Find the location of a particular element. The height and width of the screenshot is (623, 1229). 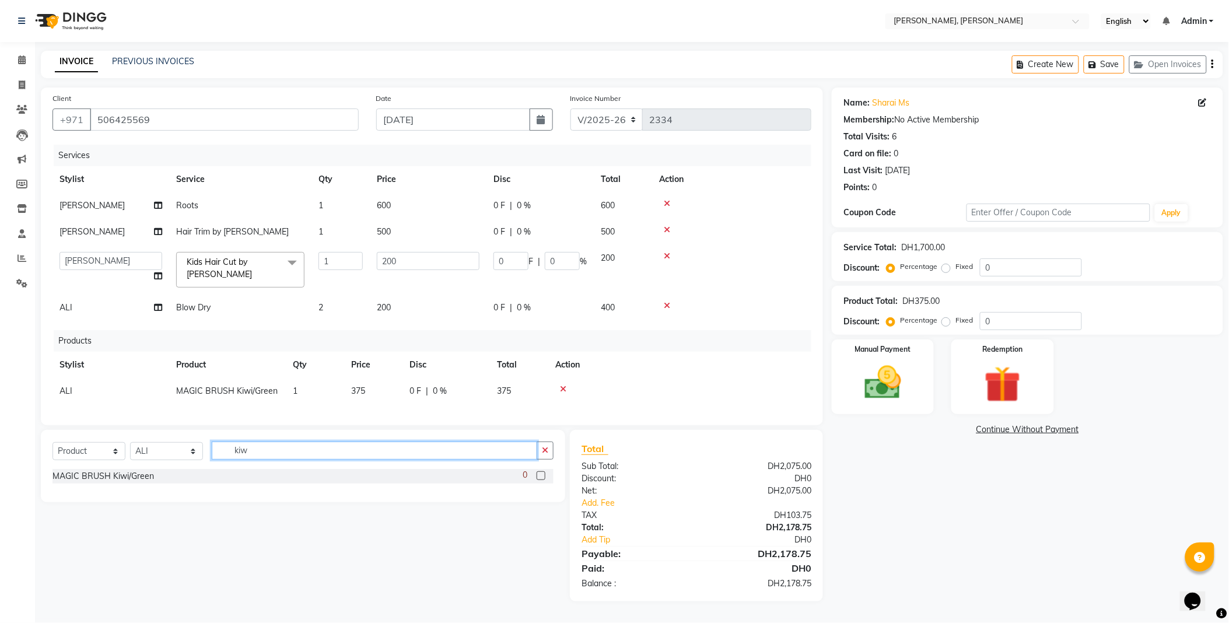

div: 6 is located at coordinates (894, 136).